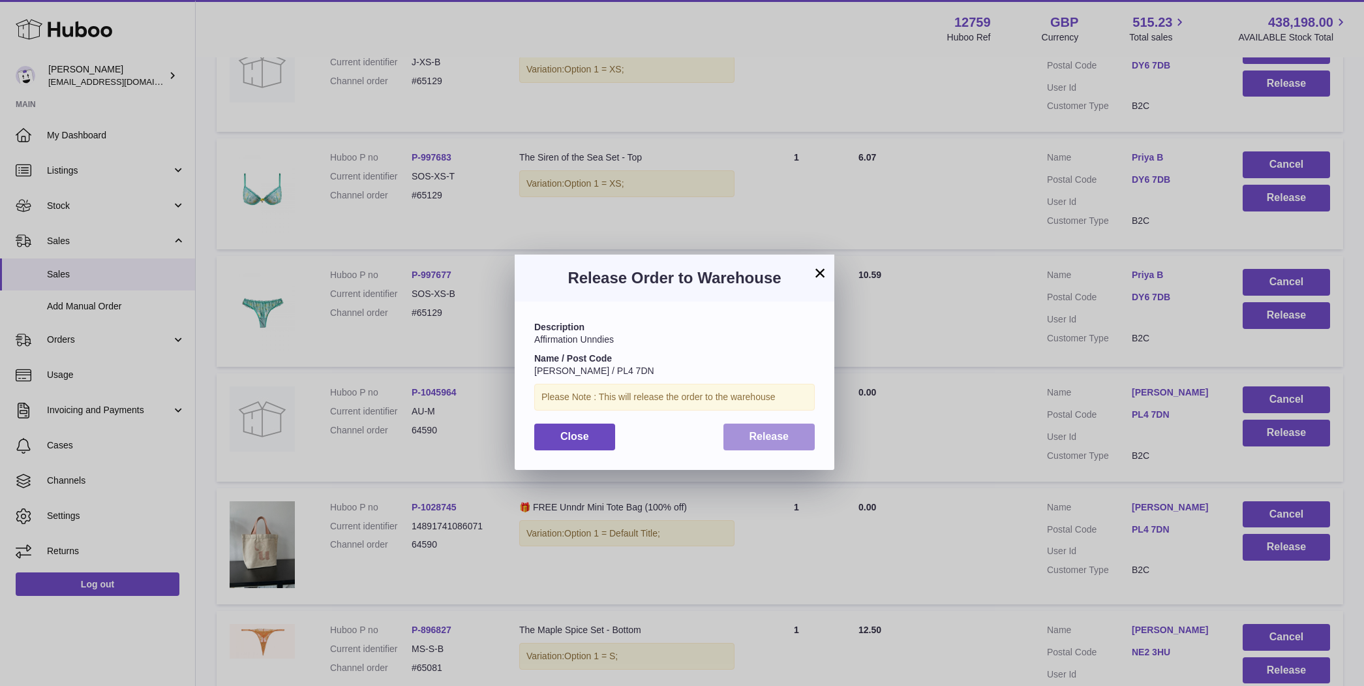  I want to click on span: Close, so click(575, 436).